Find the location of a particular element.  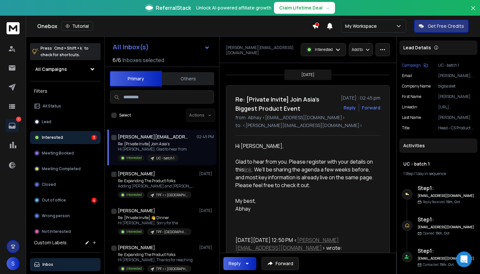

p: Reply Received is located at coordinates (442, 202).